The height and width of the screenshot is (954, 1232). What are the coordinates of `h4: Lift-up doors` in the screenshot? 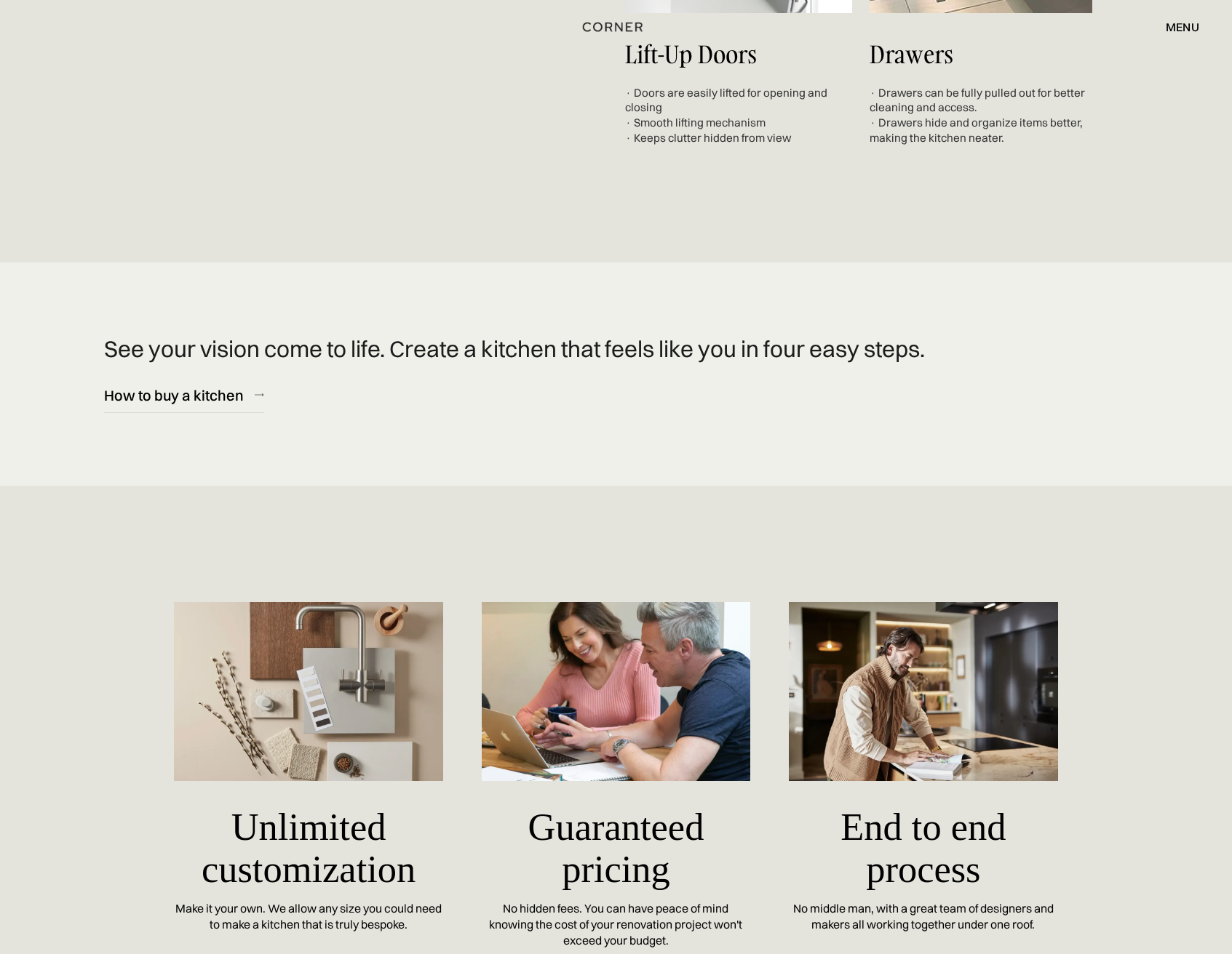 It's located at (738, 55).